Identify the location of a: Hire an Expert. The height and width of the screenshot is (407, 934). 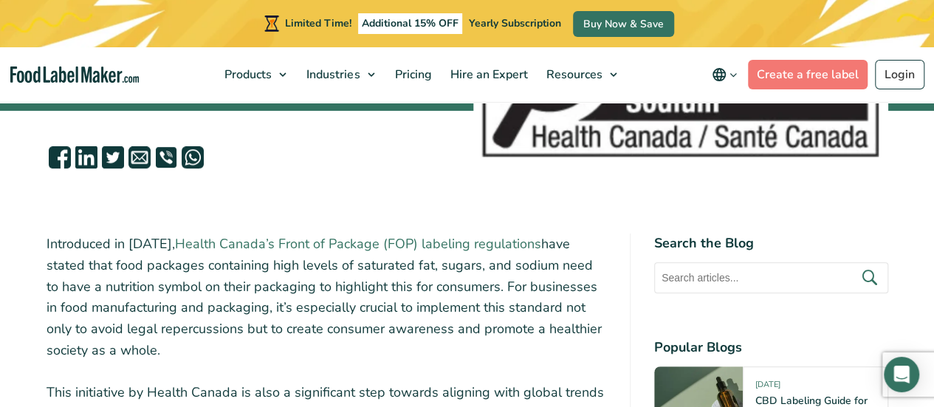
(486, 75).